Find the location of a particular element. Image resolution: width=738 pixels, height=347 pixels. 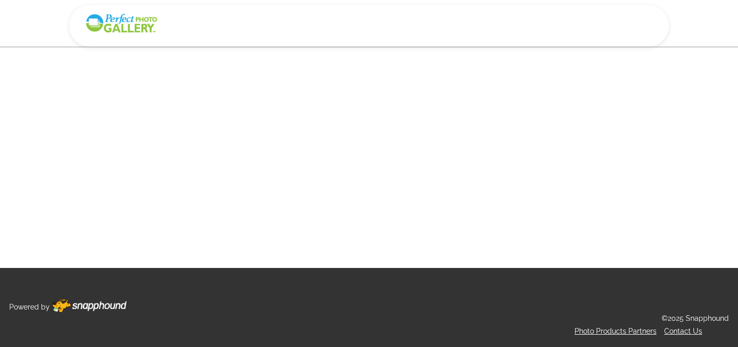

img: Snapphound Logo is located at coordinates (122, 23).